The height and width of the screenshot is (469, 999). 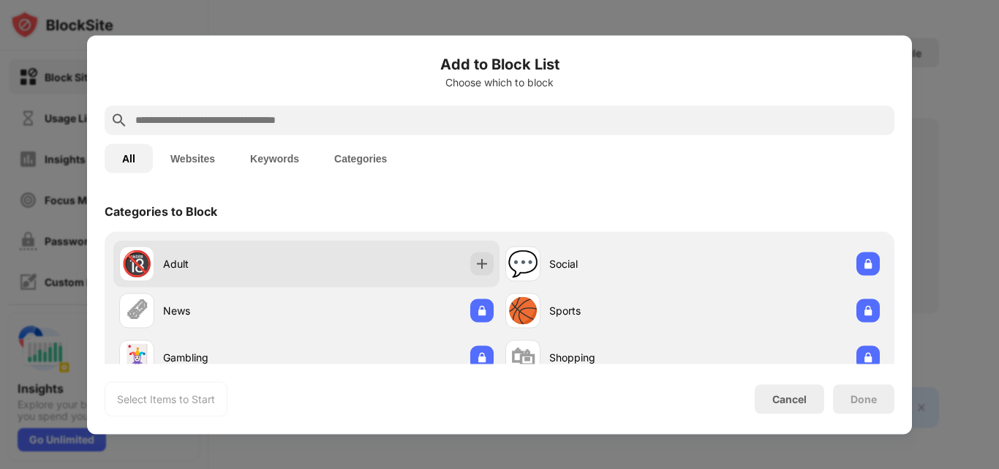 I want to click on button: All, so click(x=129, y=158).